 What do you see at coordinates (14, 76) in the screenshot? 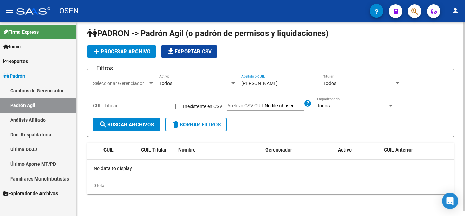
I see `span: Padrón` at bounding box center [14, 76].